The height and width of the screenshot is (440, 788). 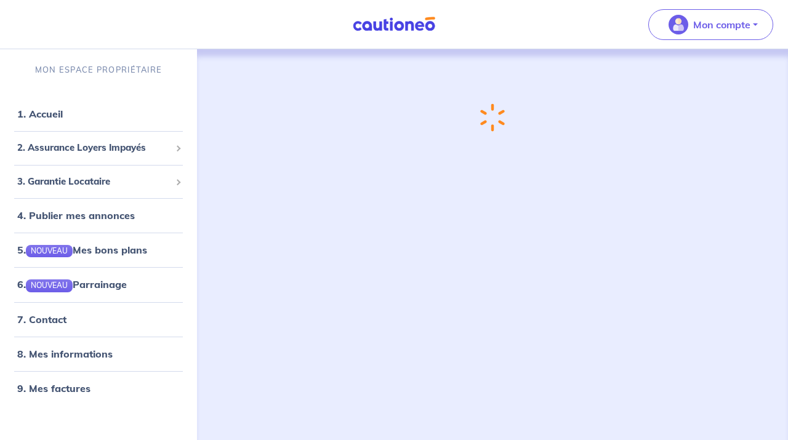 What do you see at coordinates (99, 284) in the screenshot?
I see `div: 6.NOUVEAUParrainage` at bounding box center [99, 284].